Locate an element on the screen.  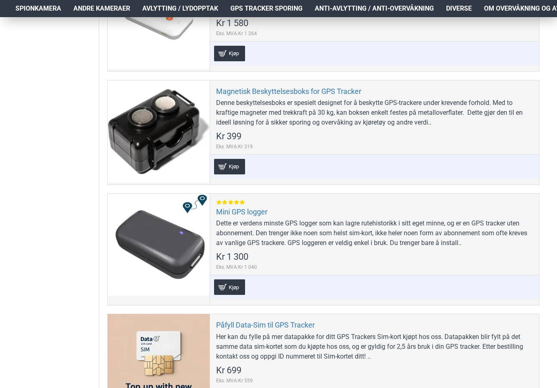
span: Eks. MVA:Kr 1 264 is located at coordinates (237, 33).